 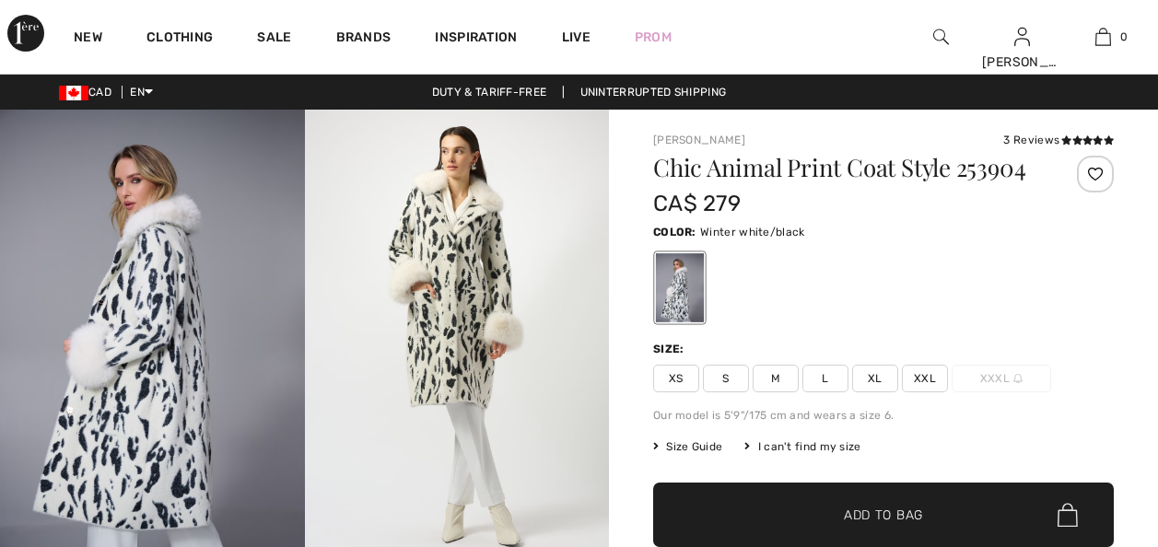 I want to click on a: 1ère Avenue, so click(x=26, y=33).